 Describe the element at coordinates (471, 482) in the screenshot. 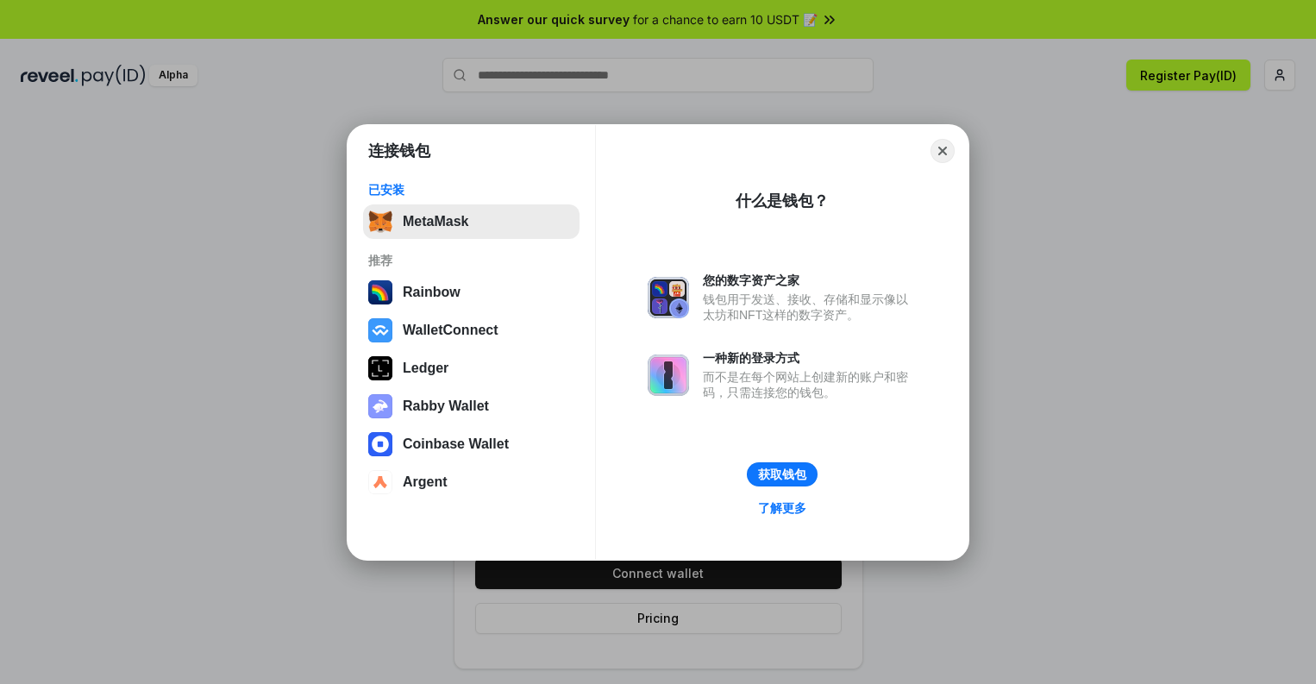

I see `button: Argent` at that location.